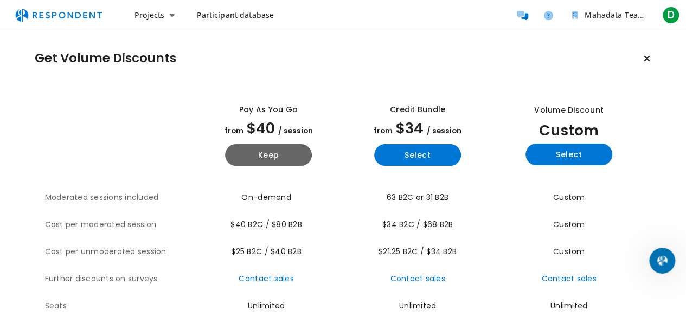  What do you see at coordinates (409, 128) in the screenshot?
I see `span: $34` at bounding box center [409, 128].